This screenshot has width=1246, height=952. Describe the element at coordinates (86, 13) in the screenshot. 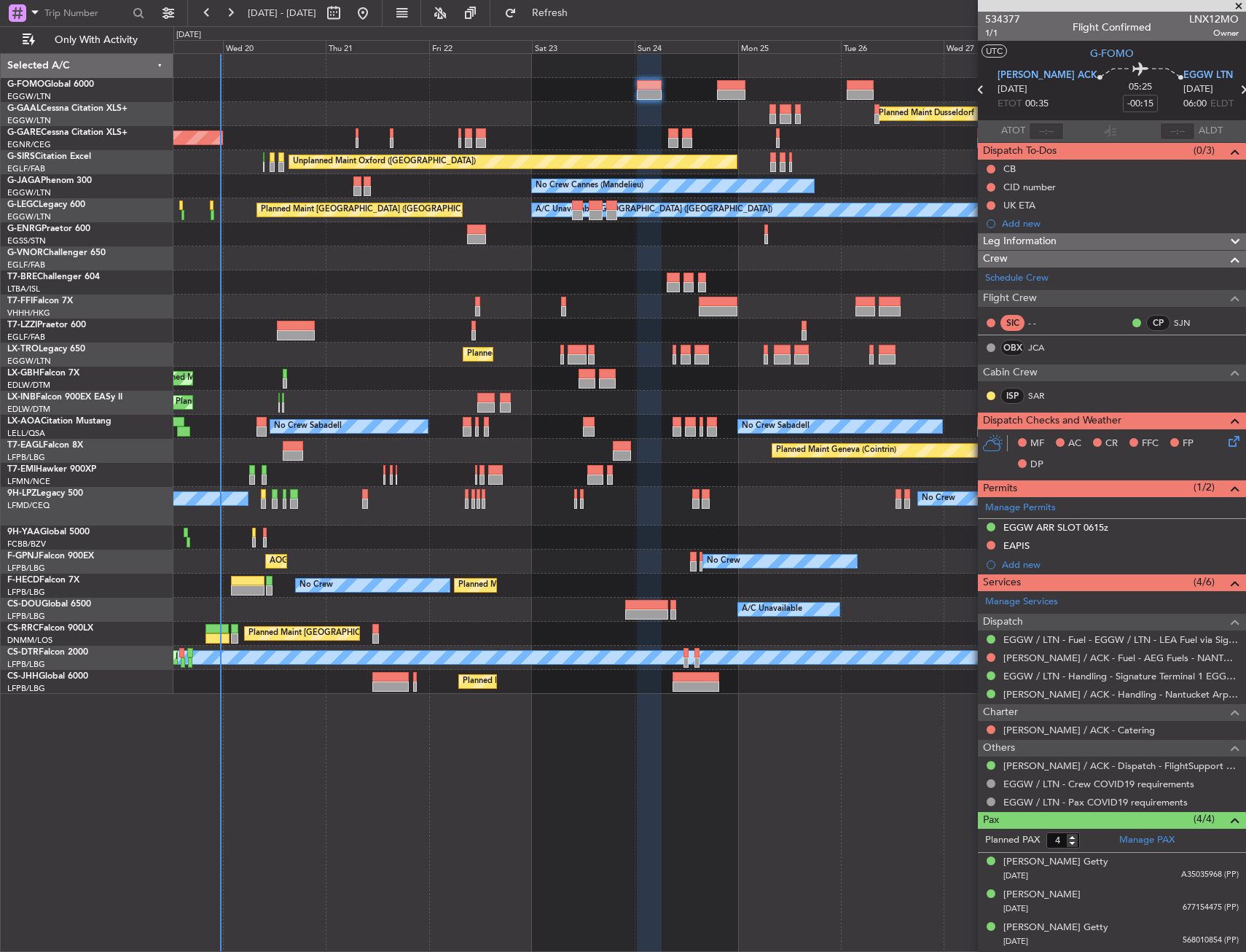

I see `input: Trip Number` at that location.